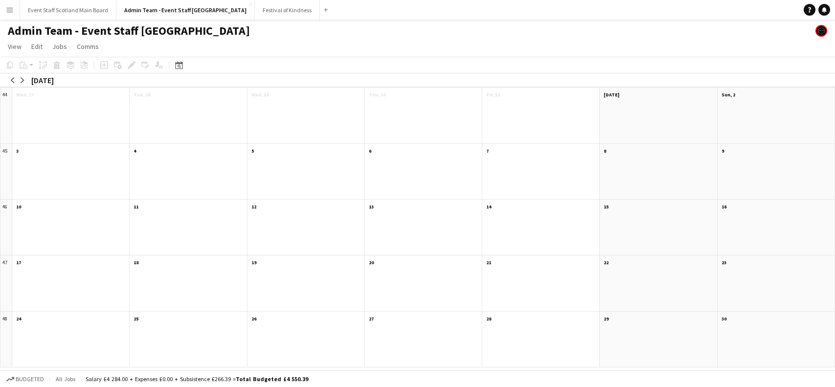  Describe the element at coordinates (15, 46) in the screenshot. I see `span: View` at that location.